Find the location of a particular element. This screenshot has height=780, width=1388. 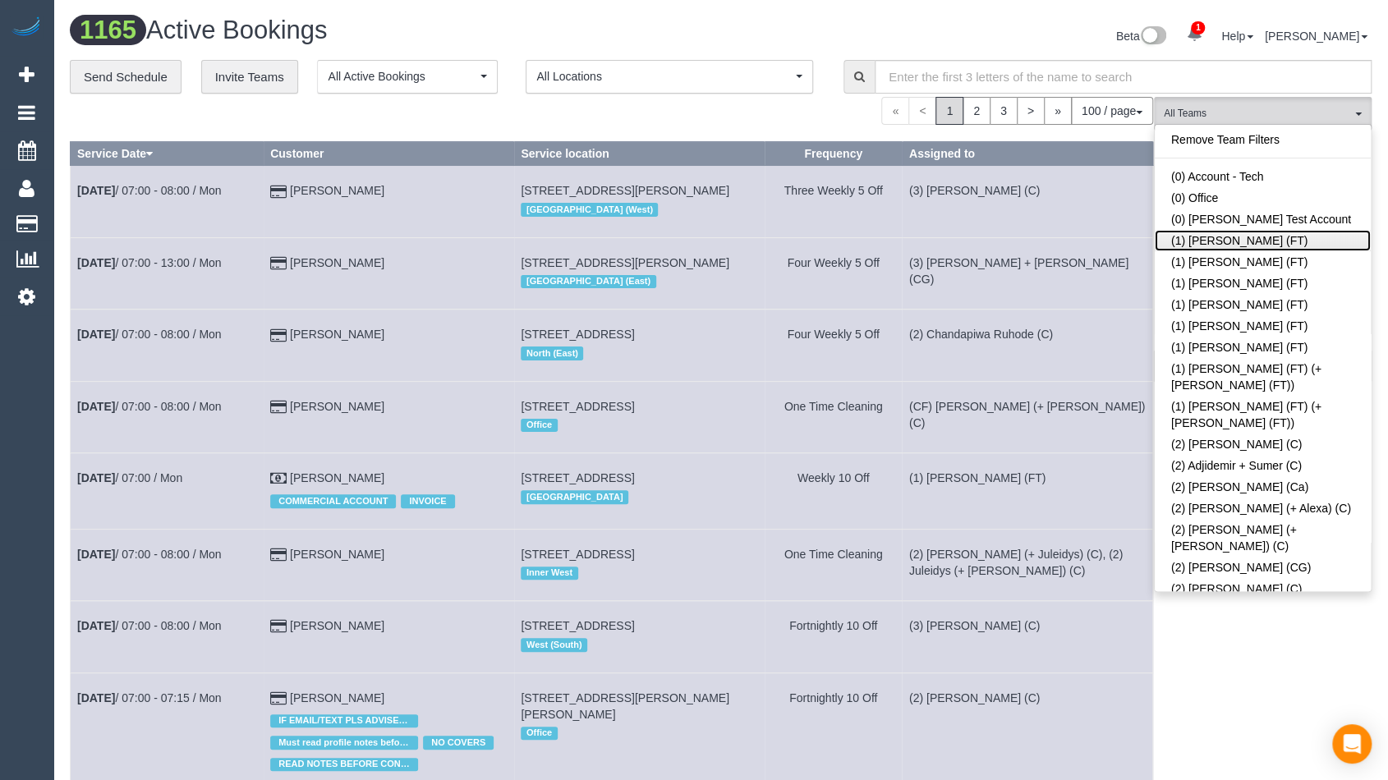

img: New interface is located at coordinates (1152, 37).